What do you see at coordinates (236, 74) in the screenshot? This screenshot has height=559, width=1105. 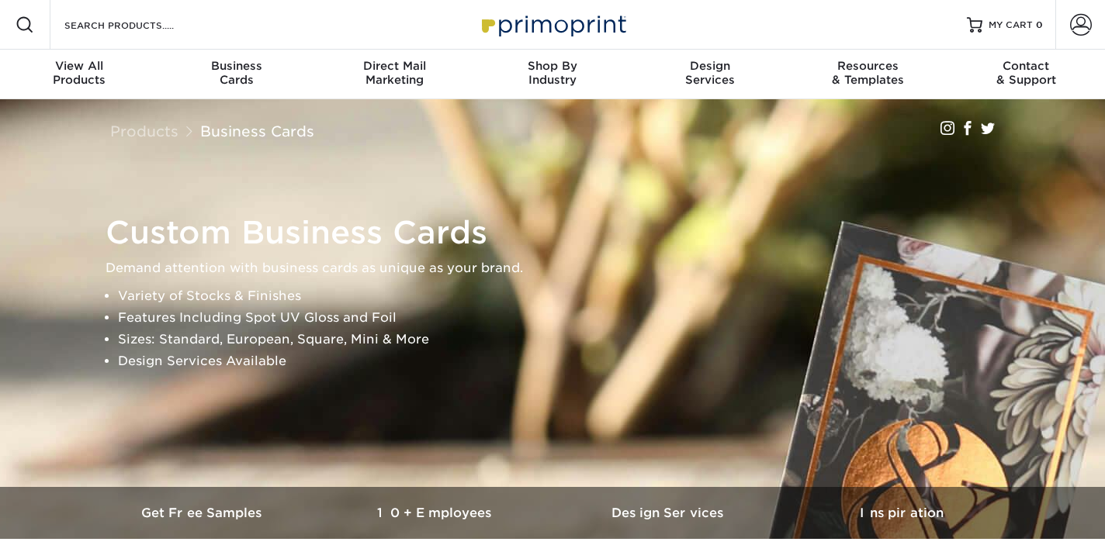 I see `a: BusinessCards` at bounding box center [236, 74].